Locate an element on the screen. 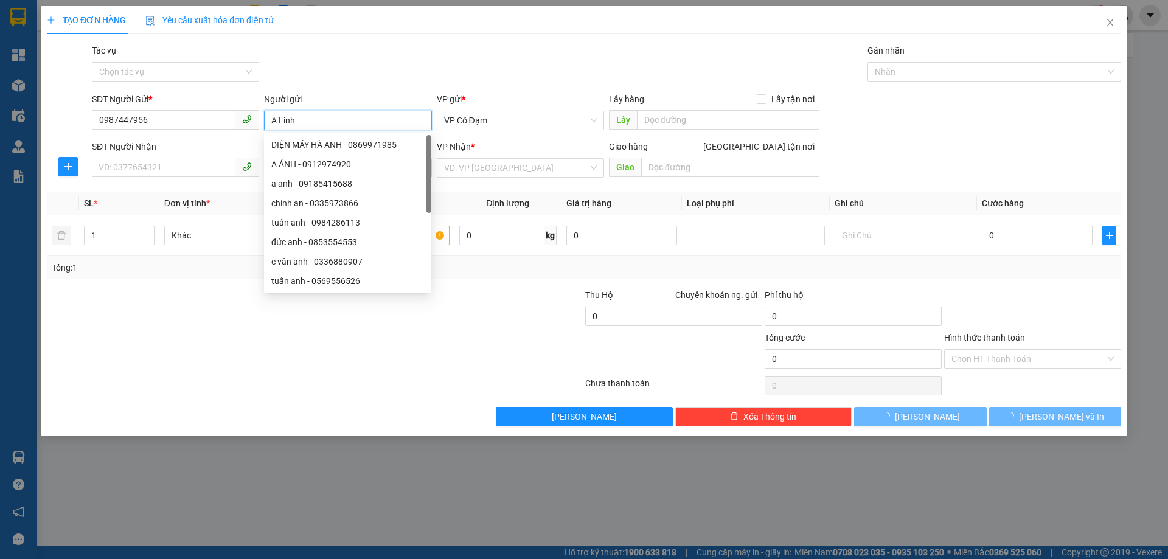  label: Tác vụ is located at coordinates (104, 50).